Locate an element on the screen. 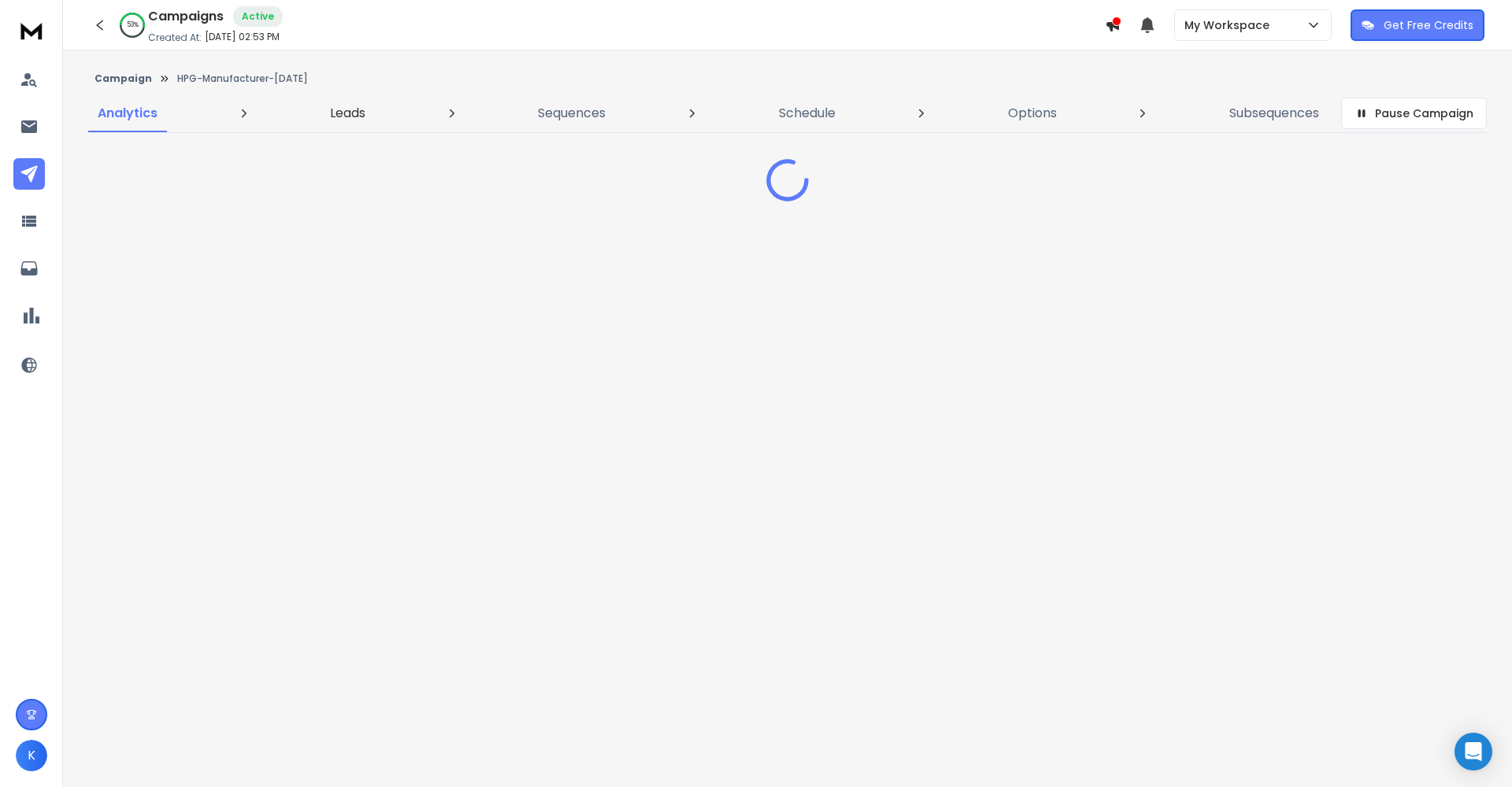 The image size is (1512, 787). p: Analytics is located at coordinates (128, 114).